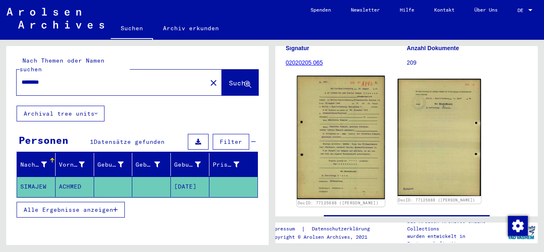 Image resolution: width=544 pixels, height=252 pixels. Describe the element at coordinates (213, 83) in the screenshot. I see `mat-icon: close` at that location.